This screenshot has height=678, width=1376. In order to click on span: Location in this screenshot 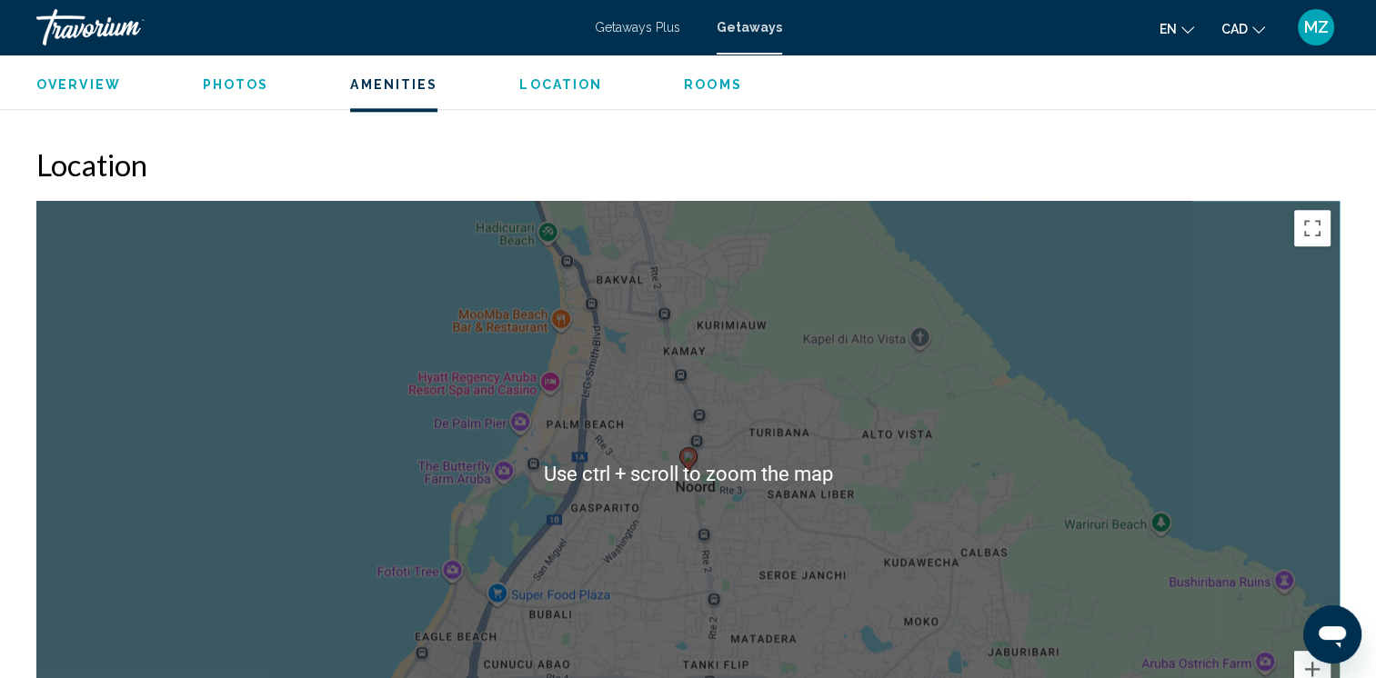, I will do `click(560, 85)`.